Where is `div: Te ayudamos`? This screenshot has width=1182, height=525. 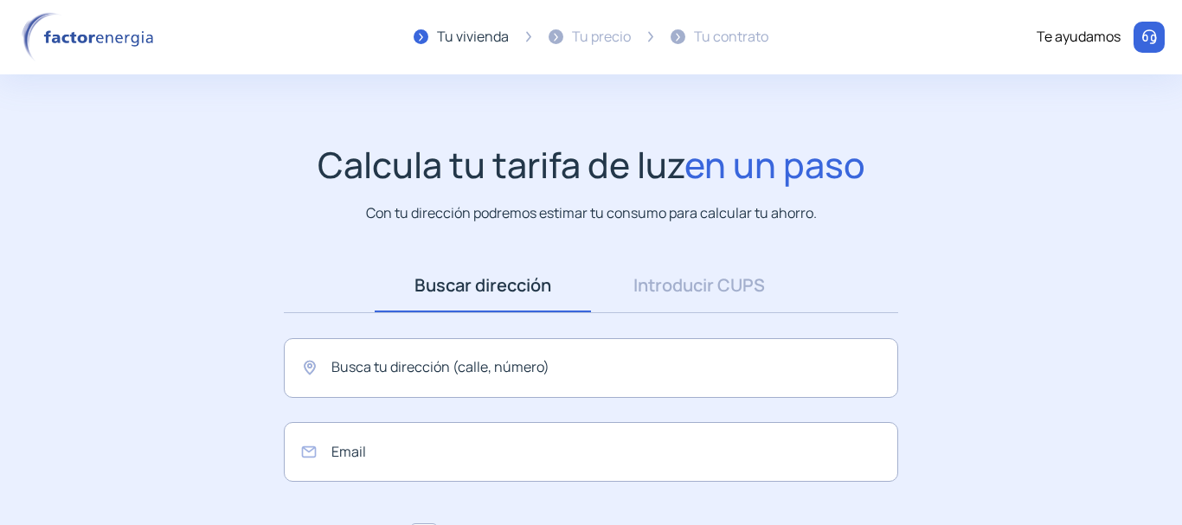
div: Te ayudamos is located at coordinates (1078, 37).